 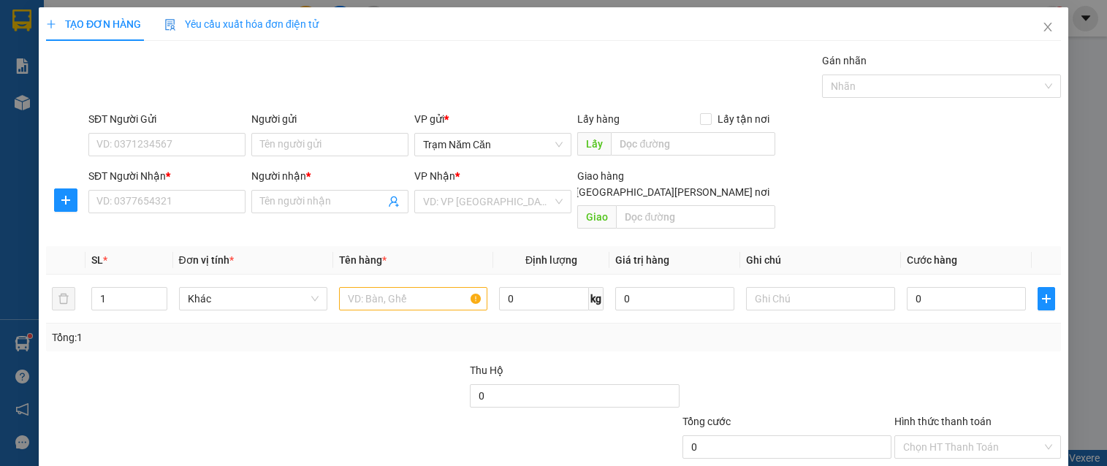 What do you see at coordinates (820, 260) in the screenshot?
I see `th: Ghi chú` at bounding box center [820, 260].